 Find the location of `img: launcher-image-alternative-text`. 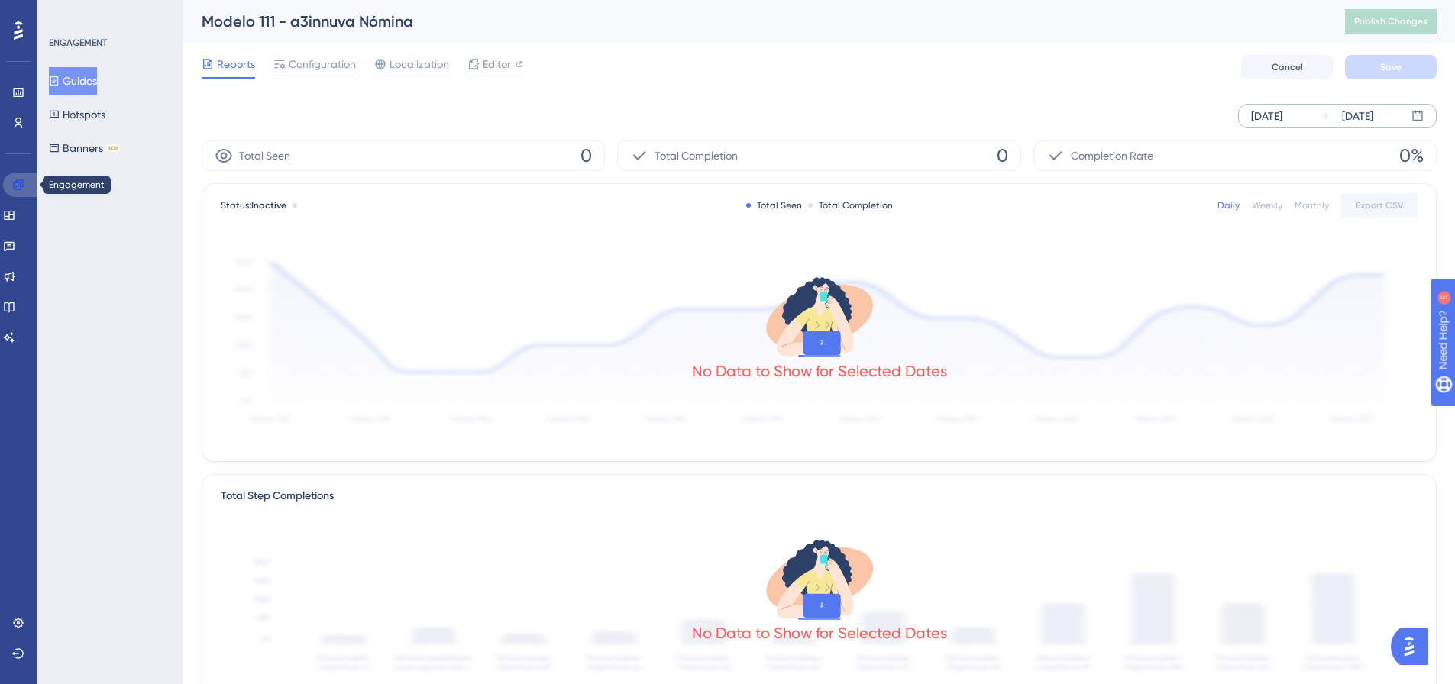

img: launcher-image-alternative-text is located at coordinates (18, 23).